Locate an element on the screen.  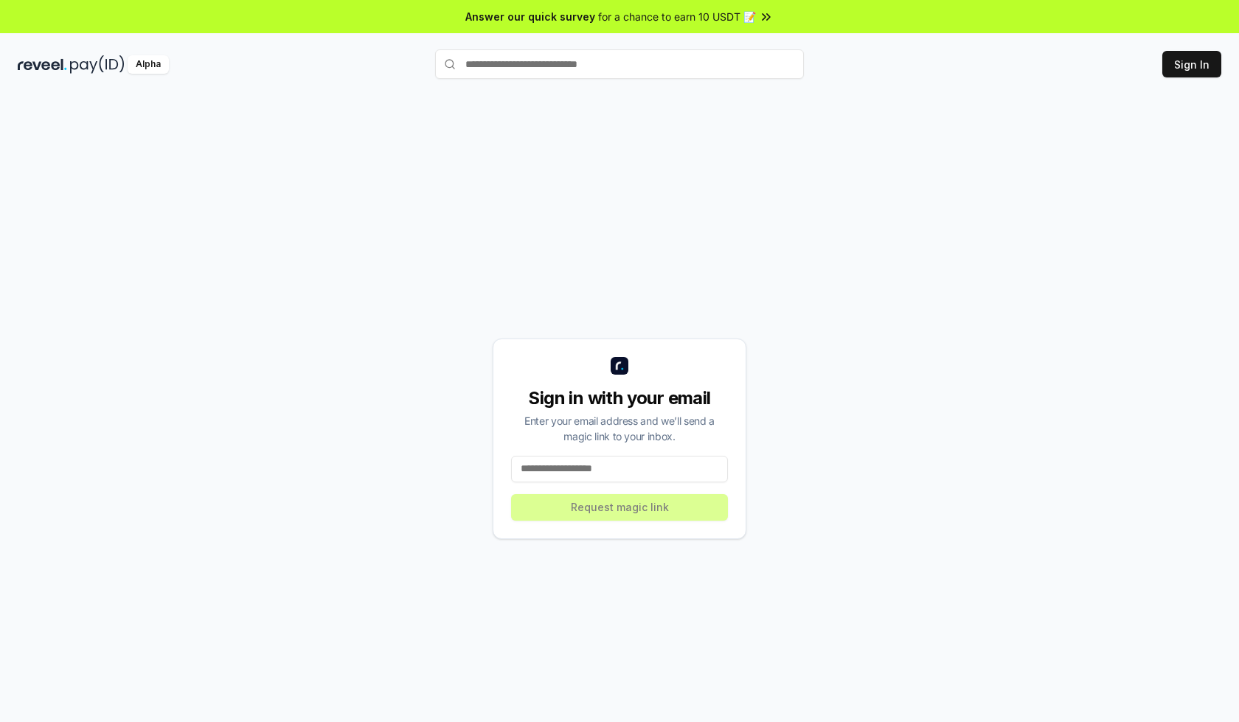
span: Answer our quick survey is located at coordinates (530, 16).